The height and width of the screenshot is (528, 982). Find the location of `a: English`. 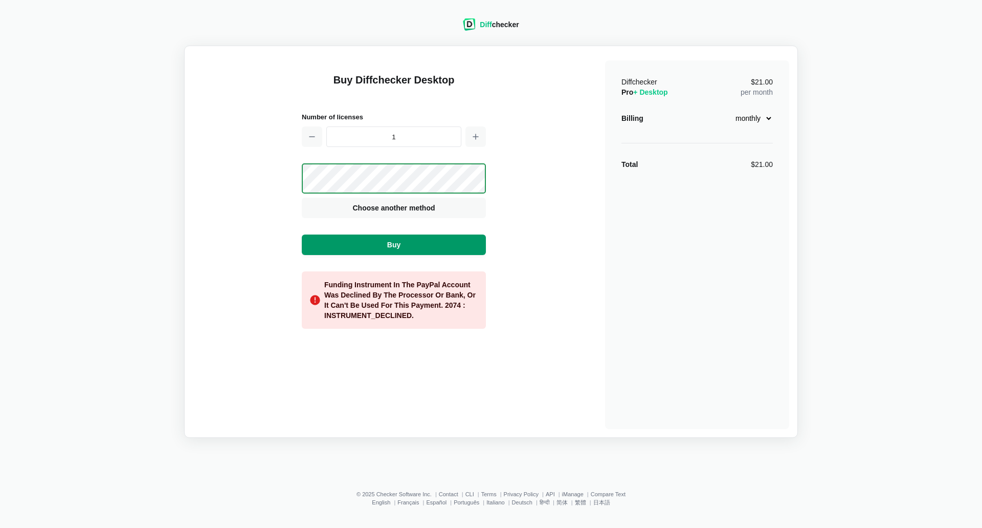

a: English is located at coordinates (381, 502).